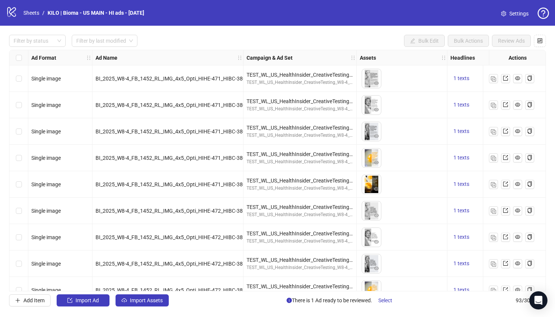 This screenshot has height=317, width=555. What do you see at coordinates (19, 58) in the screenshot?
I see `div: Select all rows` at bounding box center [19, 58].